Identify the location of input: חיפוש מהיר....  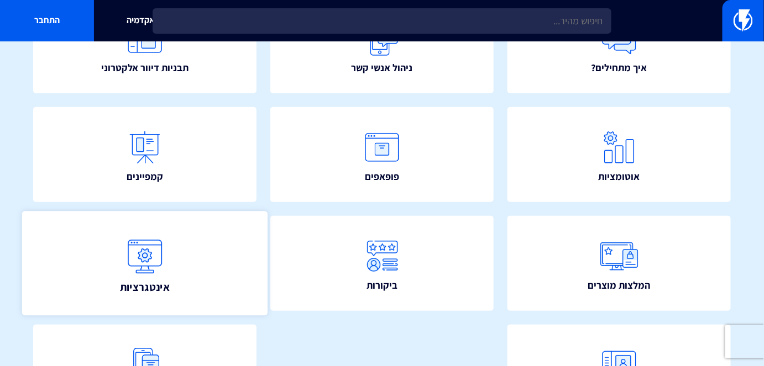
(381, 21).